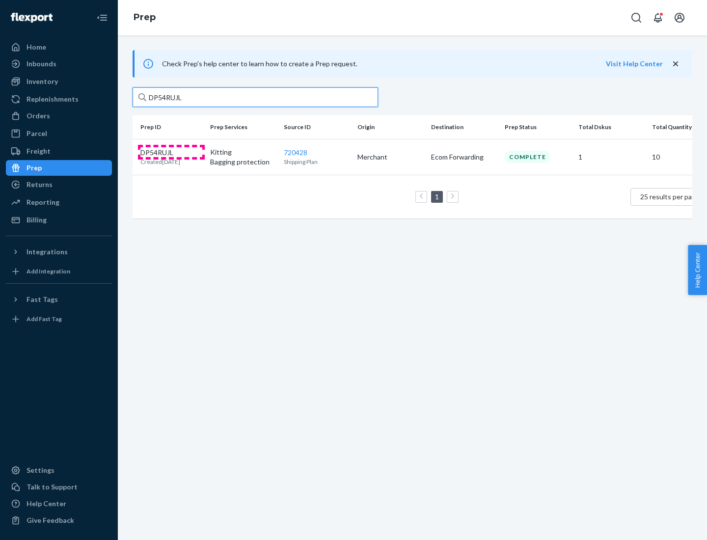 Image resolution: width=707 pixels, height=540 pixels. Describe the element at coordinates (42, 300) in the screenshot. I see `div: Fast Tags` at that location.